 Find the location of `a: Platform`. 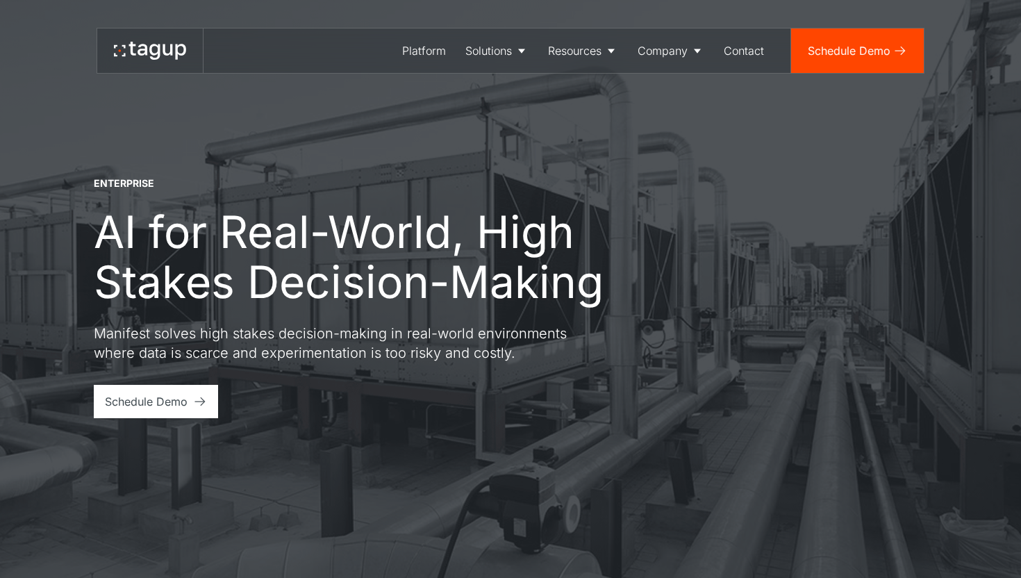

a: Platform is located at coordinates (424, 51).